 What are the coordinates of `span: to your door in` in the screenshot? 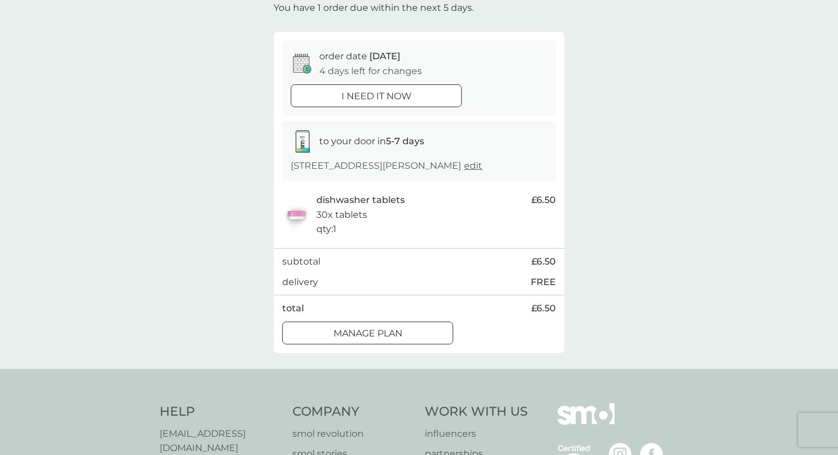 It's located at (372, 141).